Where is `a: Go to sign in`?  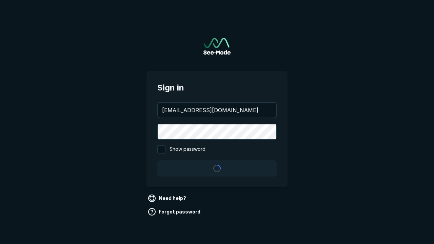 a: Go to sign in is located at coordinates (217, 46).